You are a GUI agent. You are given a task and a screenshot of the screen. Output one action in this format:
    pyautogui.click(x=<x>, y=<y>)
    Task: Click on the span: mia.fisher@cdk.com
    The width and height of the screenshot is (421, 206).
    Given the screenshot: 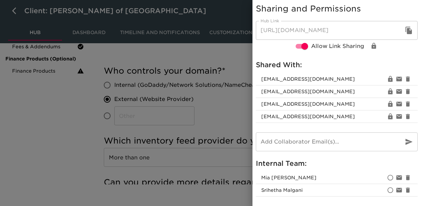 What is the action you would take?
    pyautogui.click(x=289, y=177)
    